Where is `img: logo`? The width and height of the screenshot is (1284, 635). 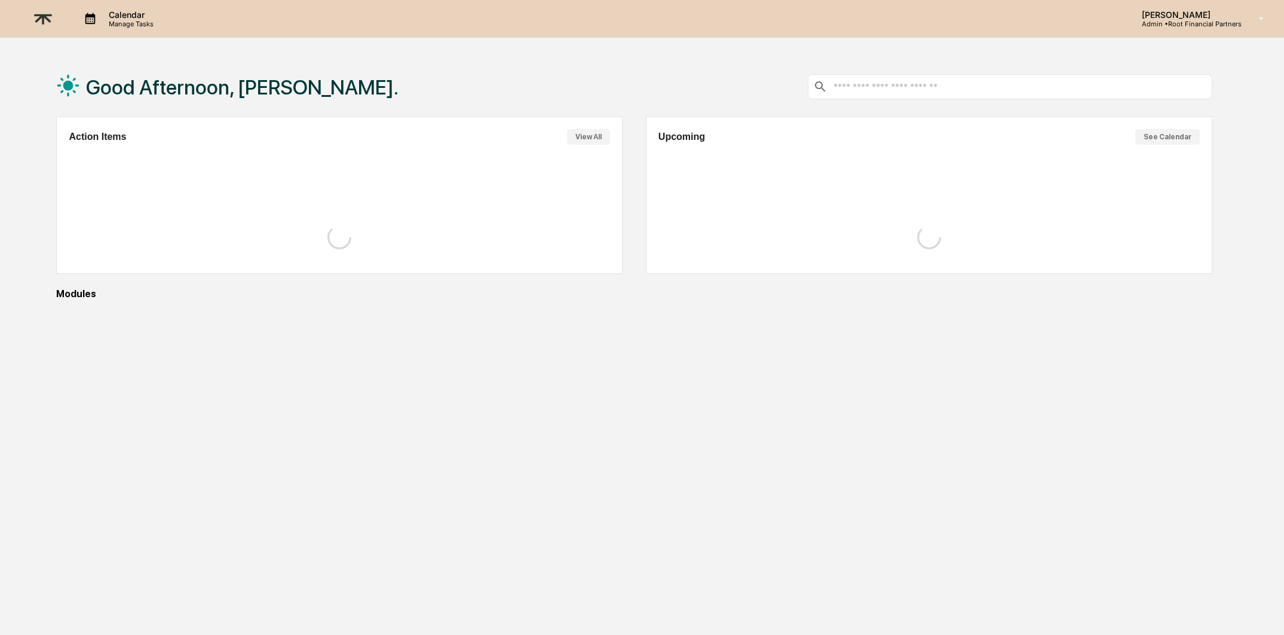
img: logo is located at coordinates (43, 19).